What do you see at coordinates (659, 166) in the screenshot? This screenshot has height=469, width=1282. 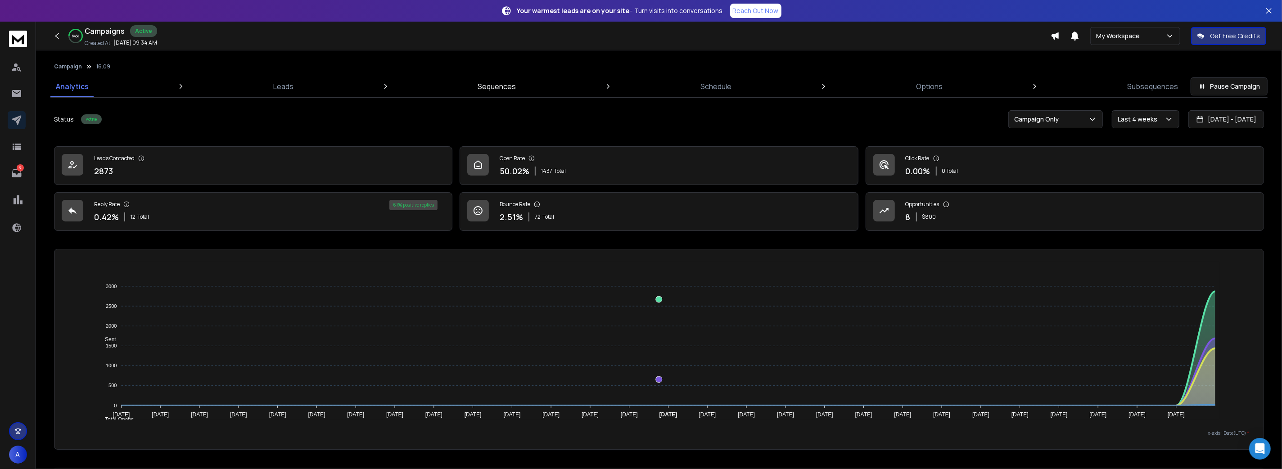 I see `a: Open Rate50.02%1437Total` at bounding box center [659, 166].